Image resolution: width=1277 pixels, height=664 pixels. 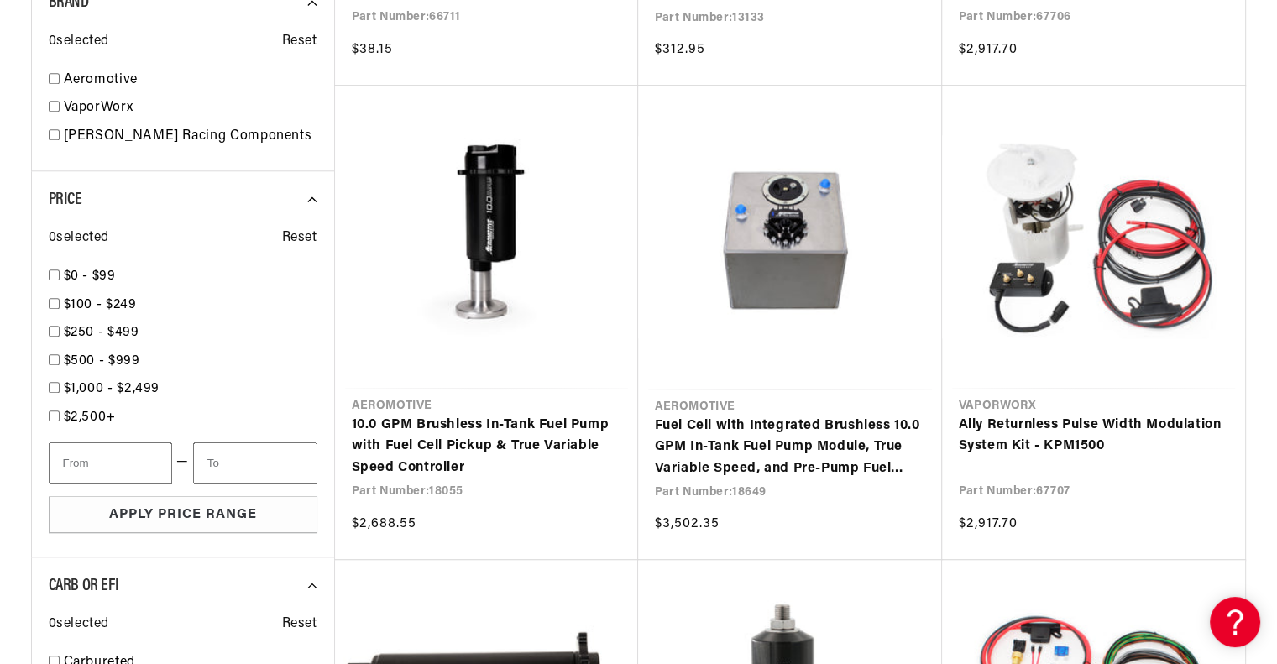 I want to click on span: $0 - $99, so click(x=90, y=276).